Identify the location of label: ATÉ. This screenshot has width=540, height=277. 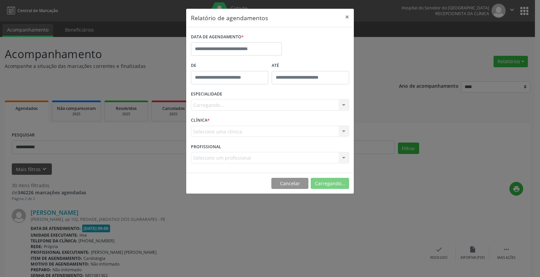
(310, 66).